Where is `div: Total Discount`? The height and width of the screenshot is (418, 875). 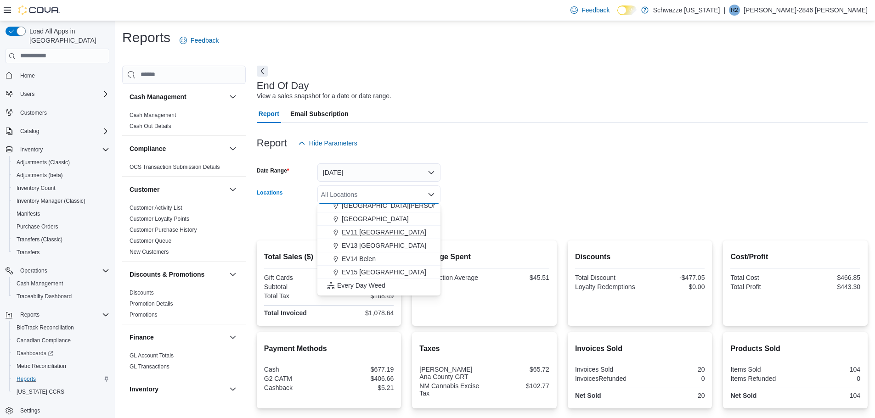 div: Total Discount is located at coordinates (606, 278).